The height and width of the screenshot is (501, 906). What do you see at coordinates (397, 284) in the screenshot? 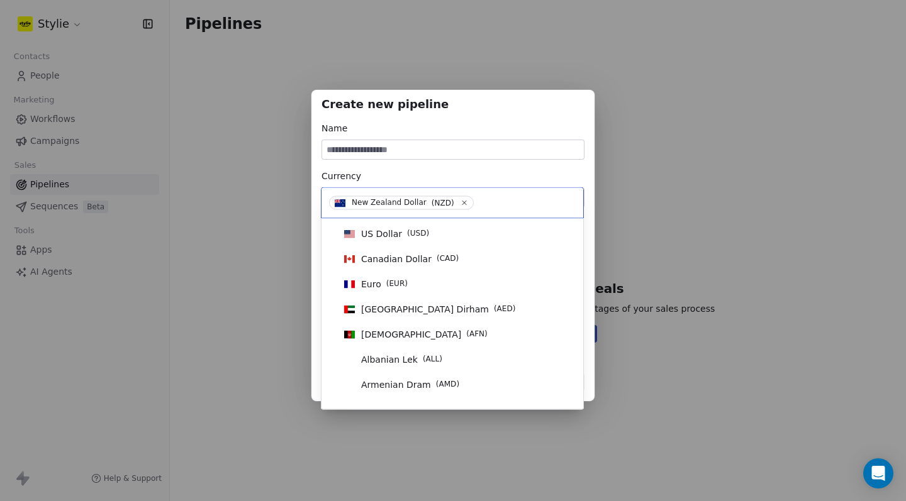
I see `span: ( EUR )` at bounding box center [397, 284].